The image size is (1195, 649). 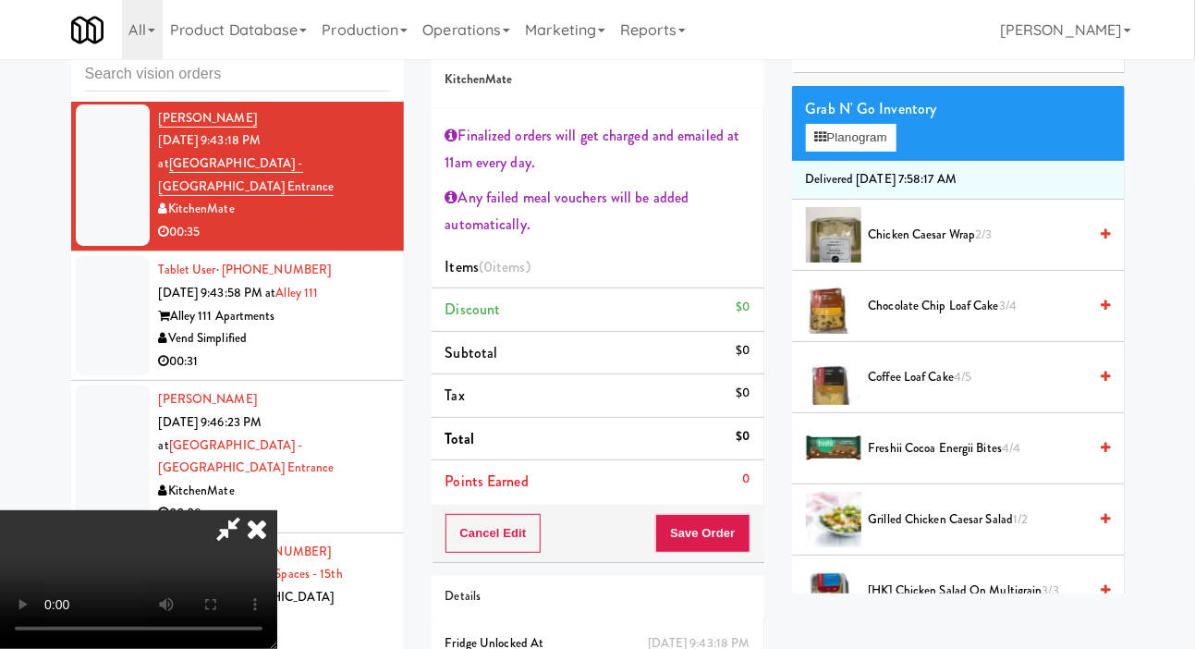 What do you see at coordinates (473, 309) in the screenshot?
I see `span: Discount` at bounding box center [473, 309].